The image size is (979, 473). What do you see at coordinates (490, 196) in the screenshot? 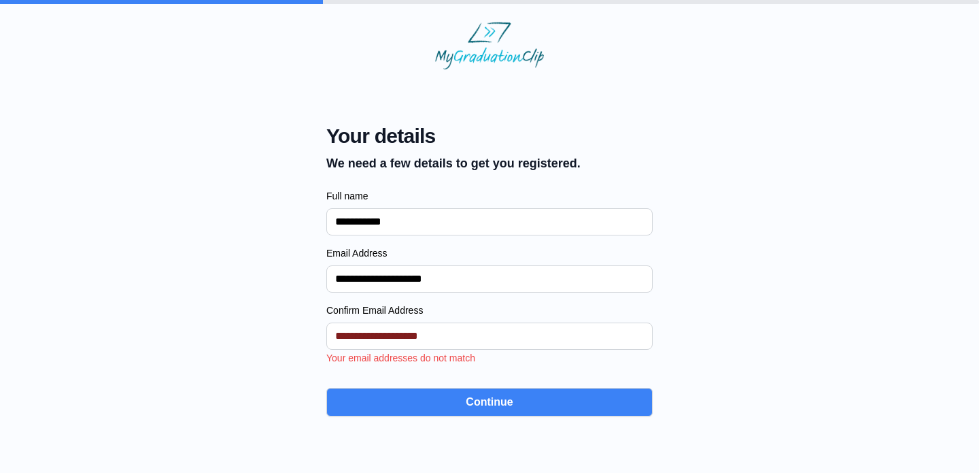
I see `label: Full name` at bounding box center [490, 196].